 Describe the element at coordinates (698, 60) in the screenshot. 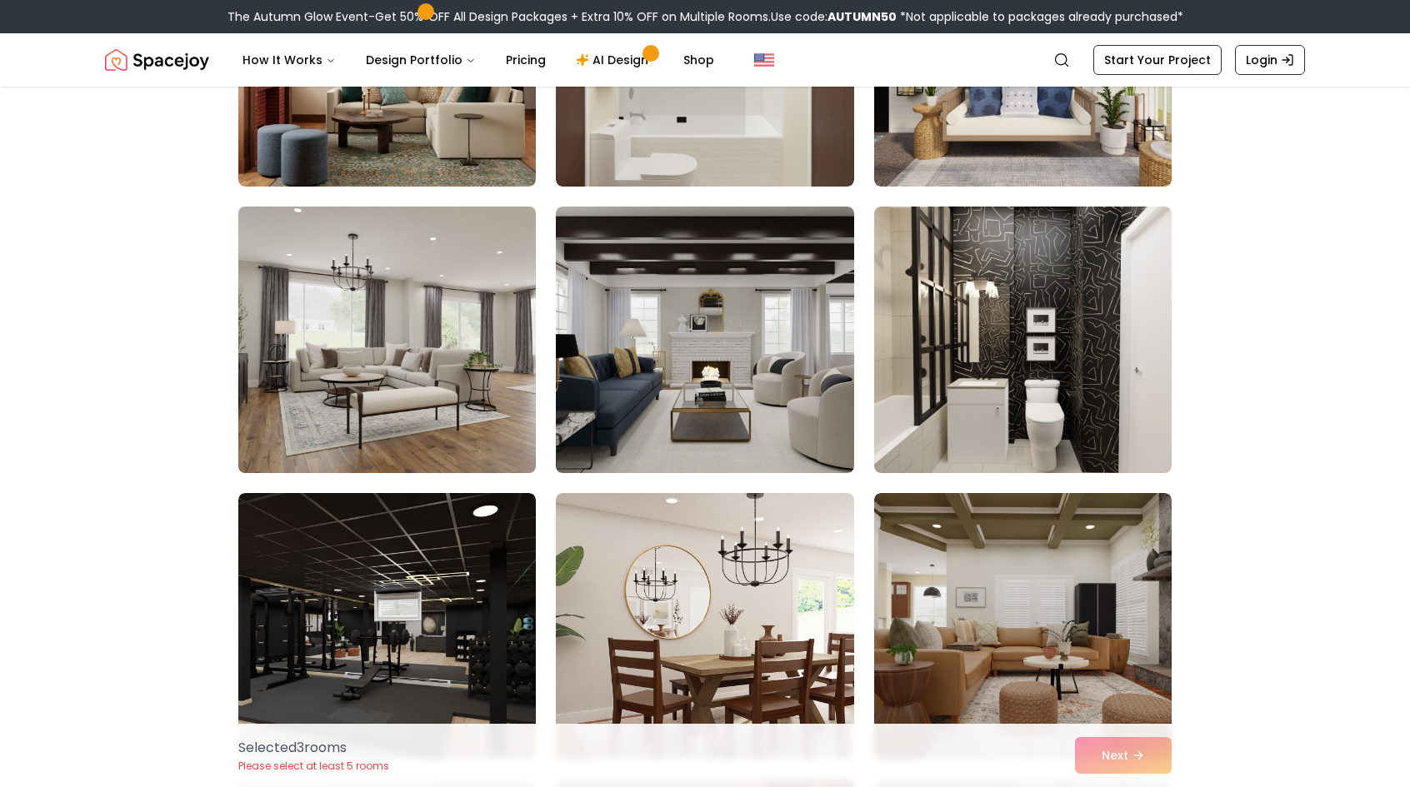

I see `a: Shop` at that location.